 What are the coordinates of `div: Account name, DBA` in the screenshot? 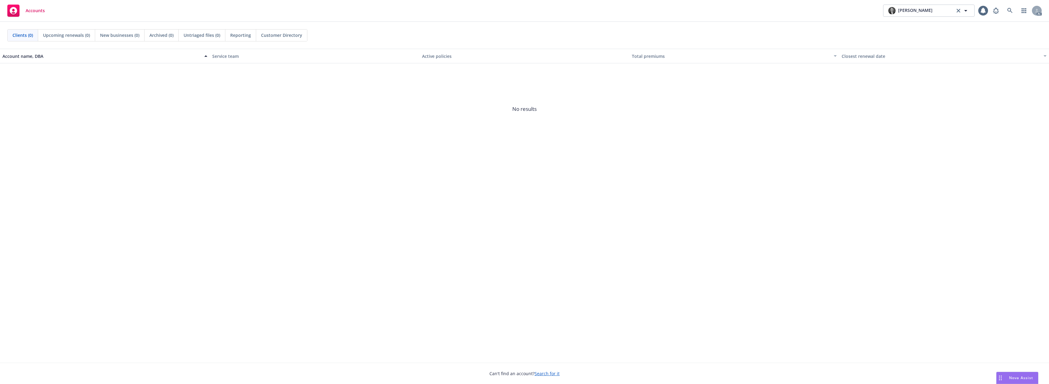 It's located at (102, 56).